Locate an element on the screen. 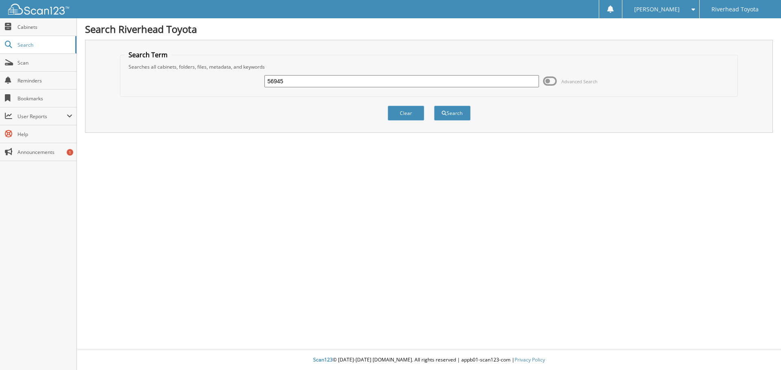  img: scan123-logo-white.svg is located at coordinates (39, 9).